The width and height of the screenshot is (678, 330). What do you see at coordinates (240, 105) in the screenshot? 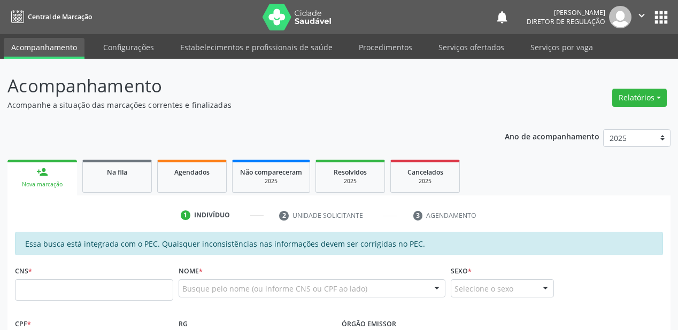
I see `p: Acompanhe a situação das marcações correntes e finalizadas` at bounding box center [240, 105].